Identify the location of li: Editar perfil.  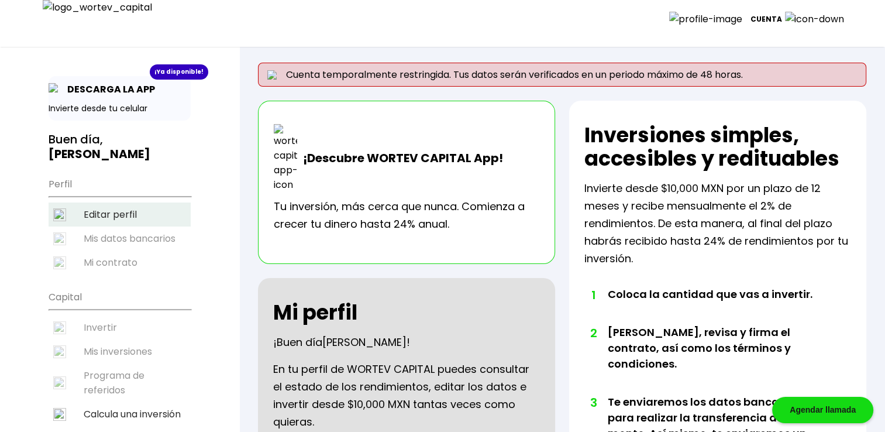
(119, 214).